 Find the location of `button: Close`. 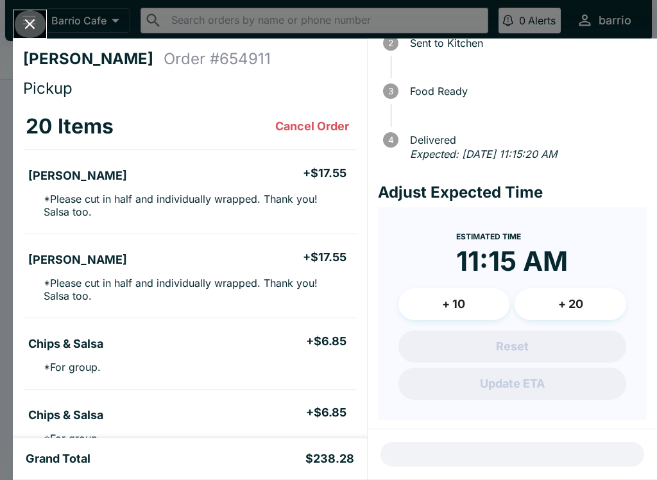

button: Close is located at coordinates (30, 24).